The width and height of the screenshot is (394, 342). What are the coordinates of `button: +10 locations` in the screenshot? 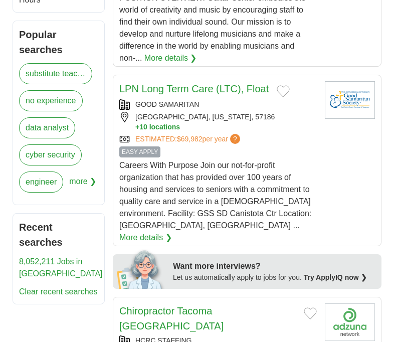 It's located at (226, 127).